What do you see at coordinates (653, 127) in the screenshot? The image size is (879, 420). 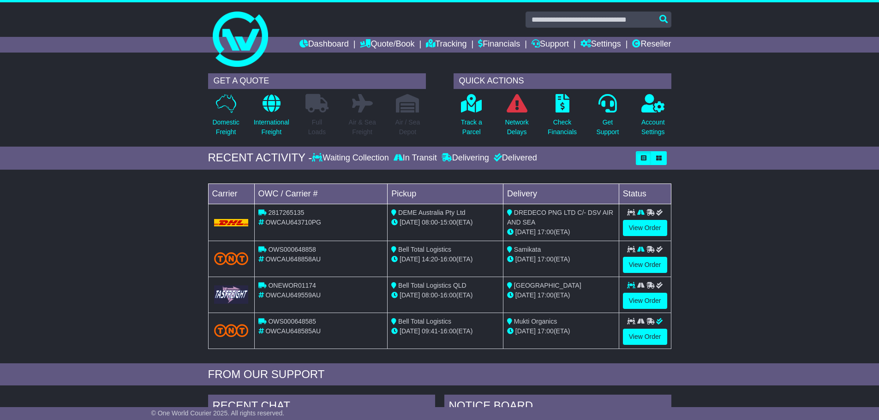 I see `p: Account Settings` at bounding box center [653, 127].